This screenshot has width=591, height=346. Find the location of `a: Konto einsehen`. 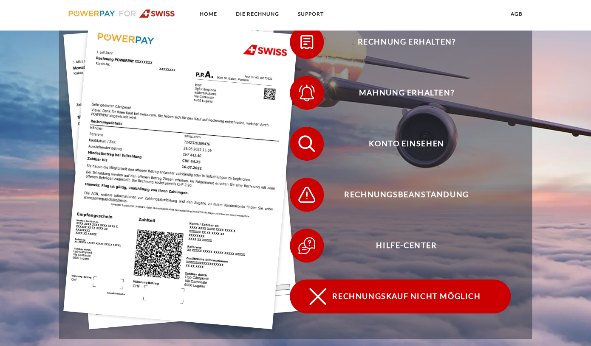

a: Konto einsehen is located at coordinates (400, 144).